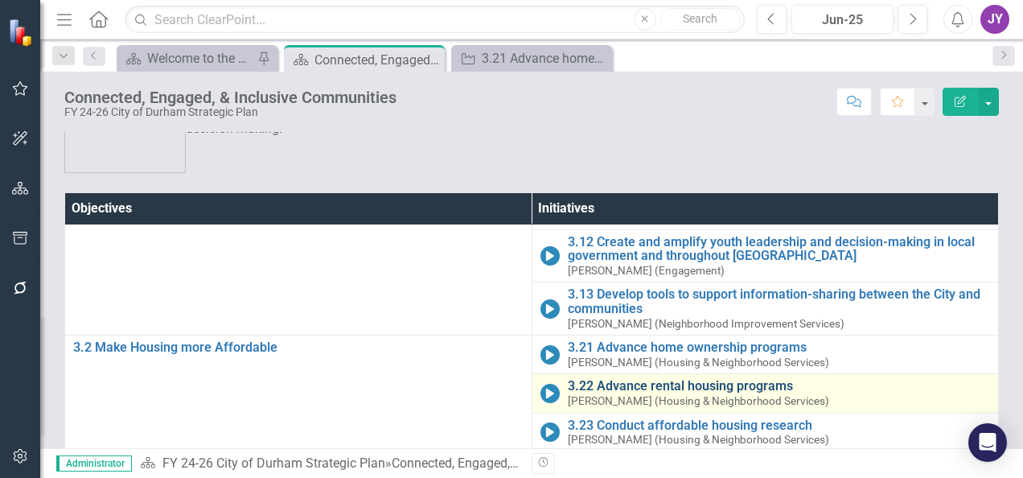 This screenshot has width=1023, height=478. I want to click on button: JY, so click(995, 19).